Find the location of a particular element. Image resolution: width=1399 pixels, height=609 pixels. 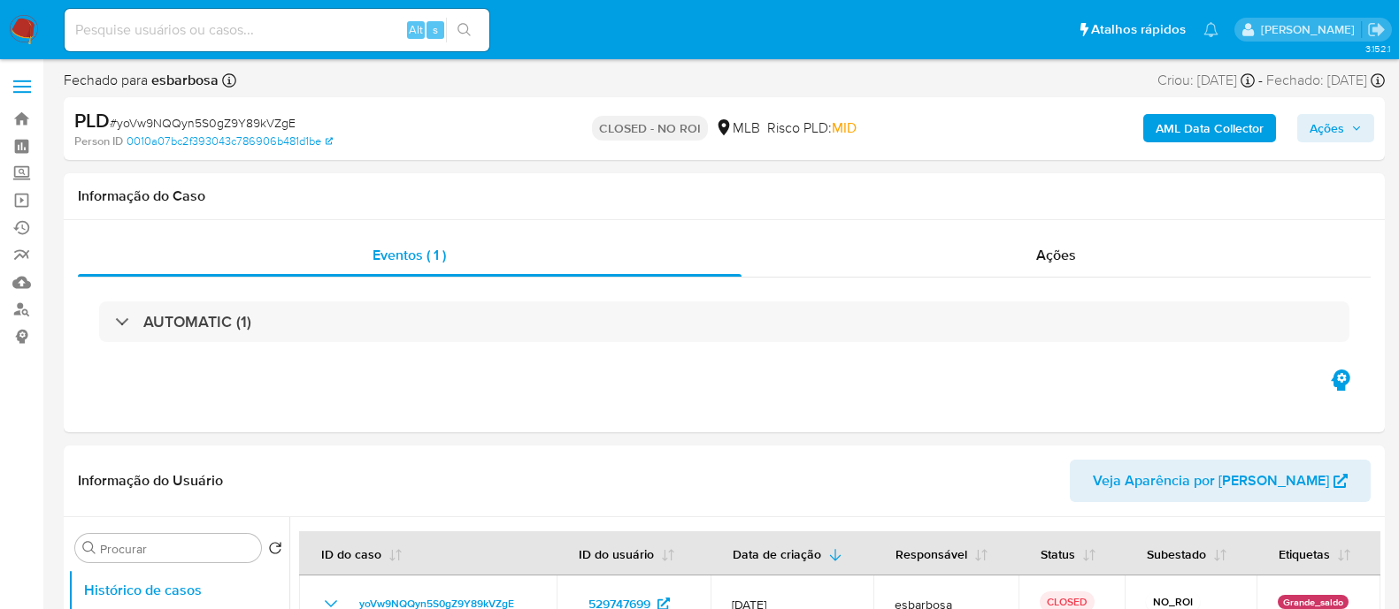

button: search-icon is located at coordinates (464, 30).